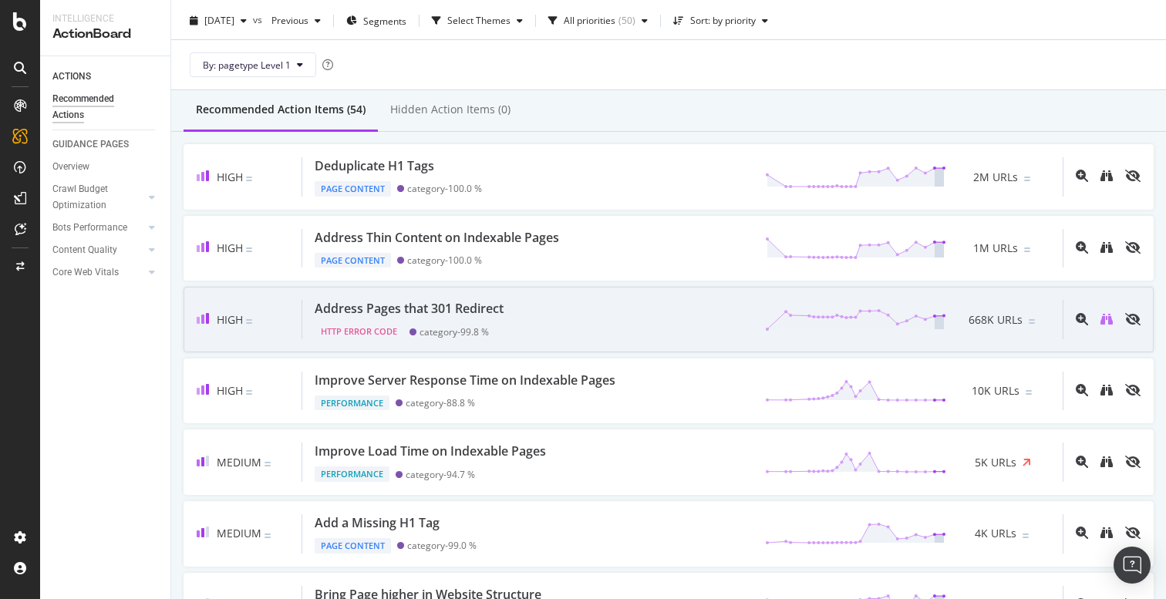  What do you see at coordinates (86, 272) in the screenshot?
I see `div: Core Web Vitals` at bounding box center [86, 272].